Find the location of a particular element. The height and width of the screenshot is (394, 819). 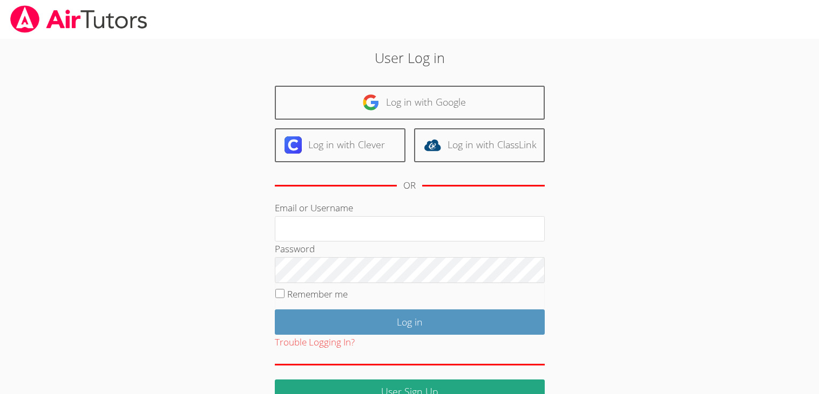

h2: User Log in is located at coordinates (409, 58).